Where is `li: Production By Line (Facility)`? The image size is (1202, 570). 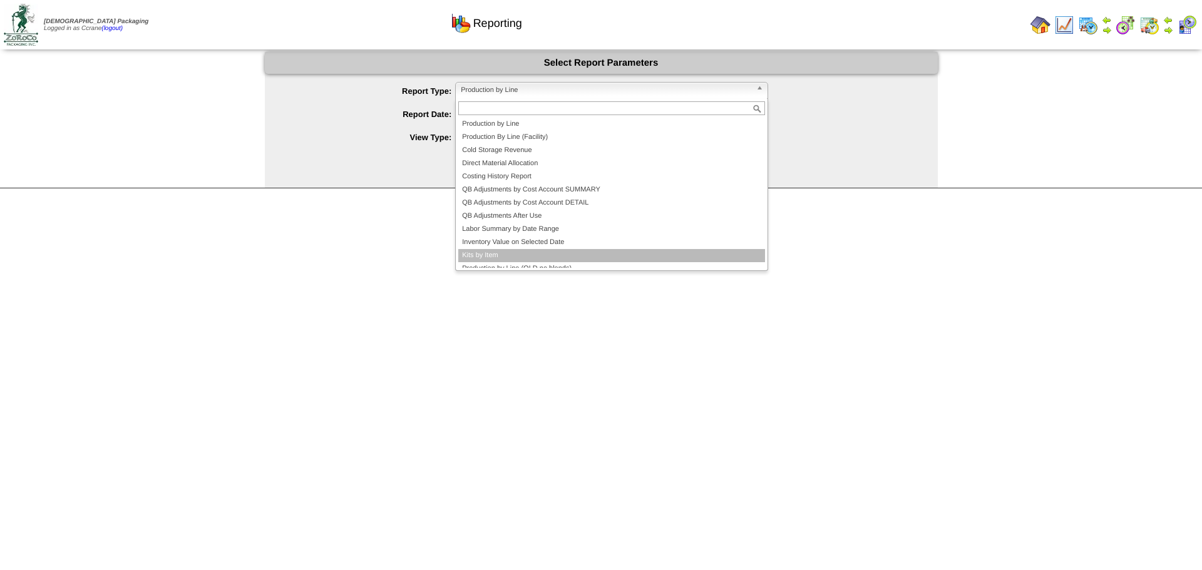 li: Production By Line (Facility) is located at coordinates (612, 137).